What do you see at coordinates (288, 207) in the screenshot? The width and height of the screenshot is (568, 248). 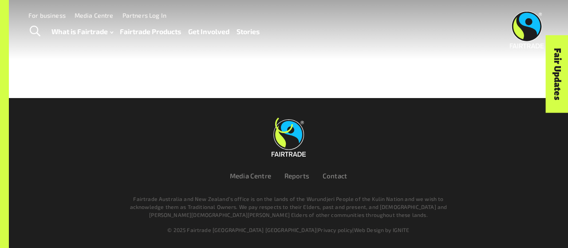 I see `p: Fairtrade Australia and New Zealand’s office is on the lands of the Wurundjeri People of the Kuli...` at bounding box center [288, 207].